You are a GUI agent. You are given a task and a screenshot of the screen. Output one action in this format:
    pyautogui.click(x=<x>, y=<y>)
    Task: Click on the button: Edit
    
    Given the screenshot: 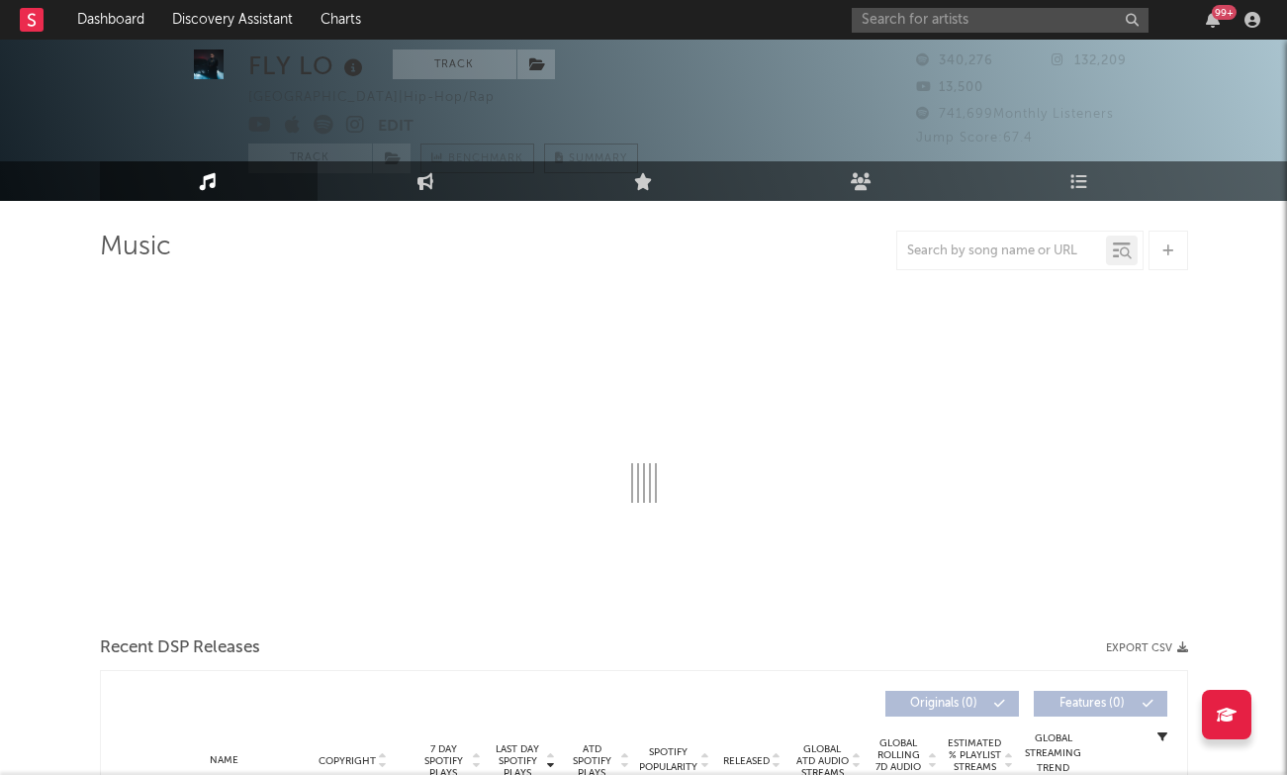 What is the action you would take?
    pyautogui.click(x=396, y=127)
    